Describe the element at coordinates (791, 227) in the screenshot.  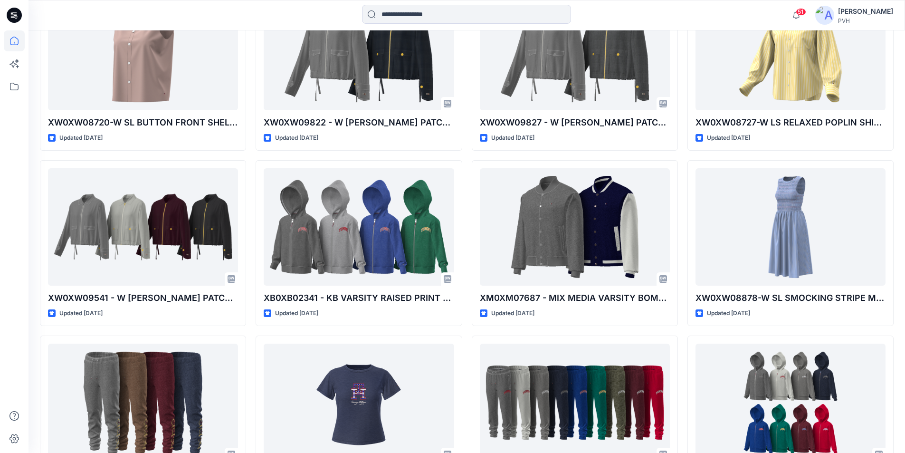
I see `a: XW0XW08878-W SL SMOCKING STRIPE MIDI DRESS-V01` at that location.